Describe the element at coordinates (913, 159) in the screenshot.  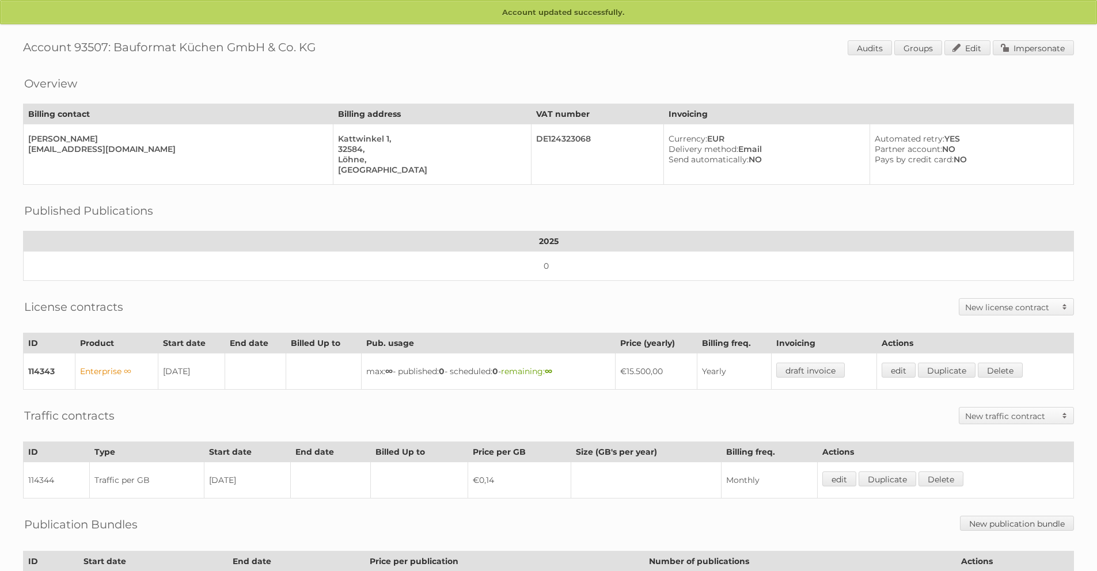
I see `span: Pays by credit card:` at that location.